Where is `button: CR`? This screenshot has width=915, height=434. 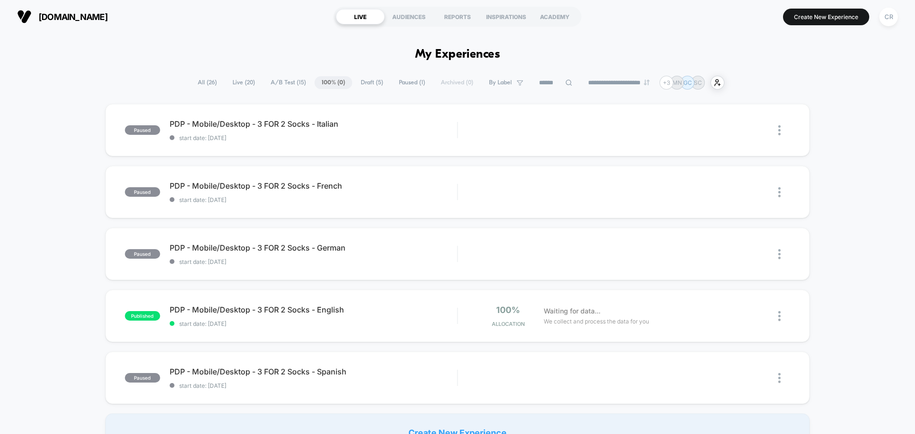
button: CR is located at coordinates (888, 17).